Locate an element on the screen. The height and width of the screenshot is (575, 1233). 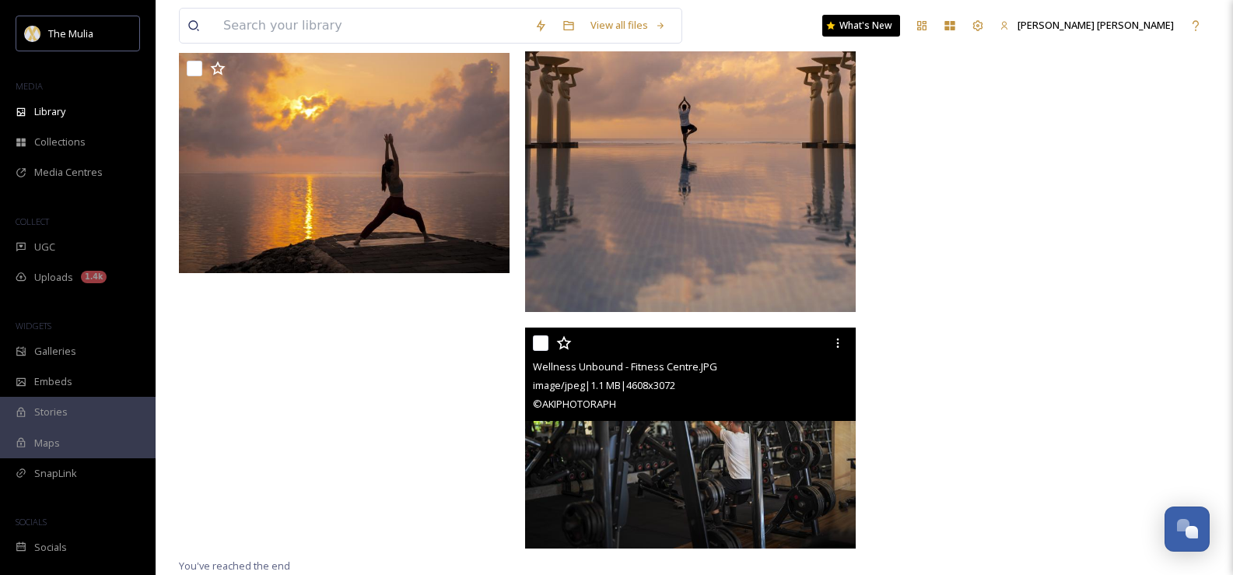
span: SOCIALS is located at coordinates (31, 521).